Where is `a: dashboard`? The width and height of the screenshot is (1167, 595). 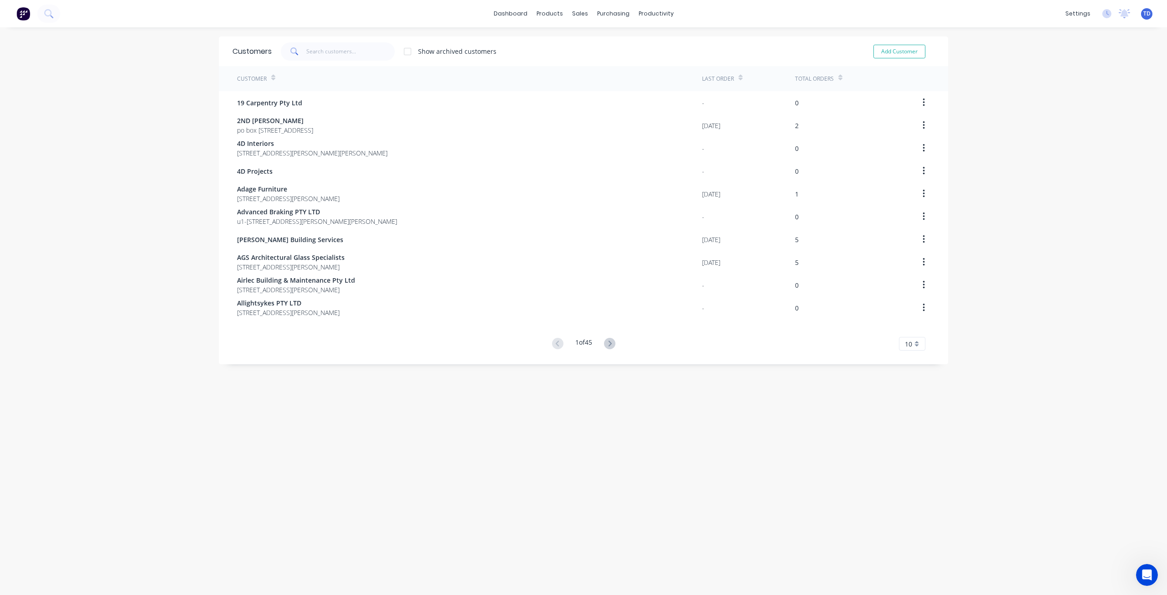 a: dashboard is located at coordinates (511, 14).